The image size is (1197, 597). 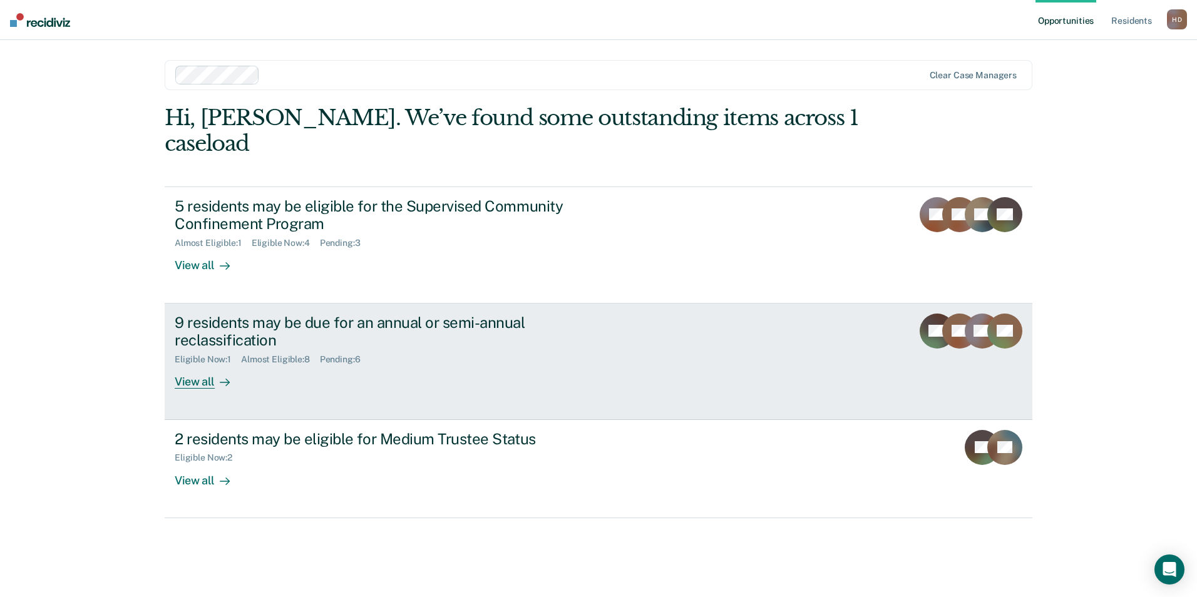 What do you see at coordinates (208, 458) in the screenshot?
I see `div: Eligible Now : 2` at bounding box center [208, 458].